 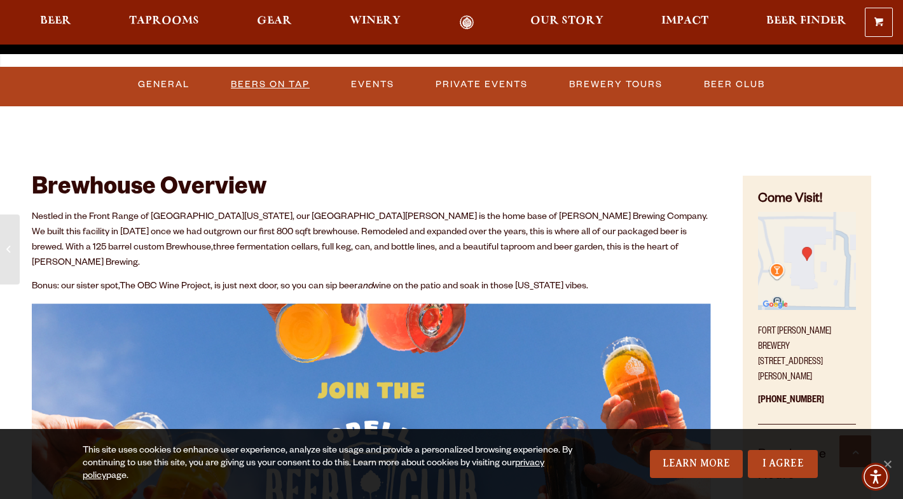 I want to click on a: Our Story, so click(x=567, y=22).